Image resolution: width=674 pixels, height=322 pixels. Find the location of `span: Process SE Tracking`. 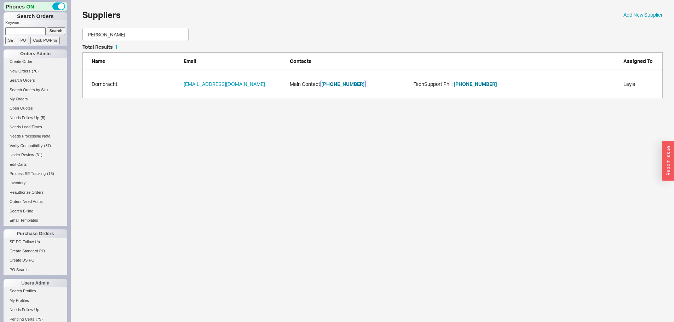

span: Process SE Tracking is located at coordinates (28, 174).